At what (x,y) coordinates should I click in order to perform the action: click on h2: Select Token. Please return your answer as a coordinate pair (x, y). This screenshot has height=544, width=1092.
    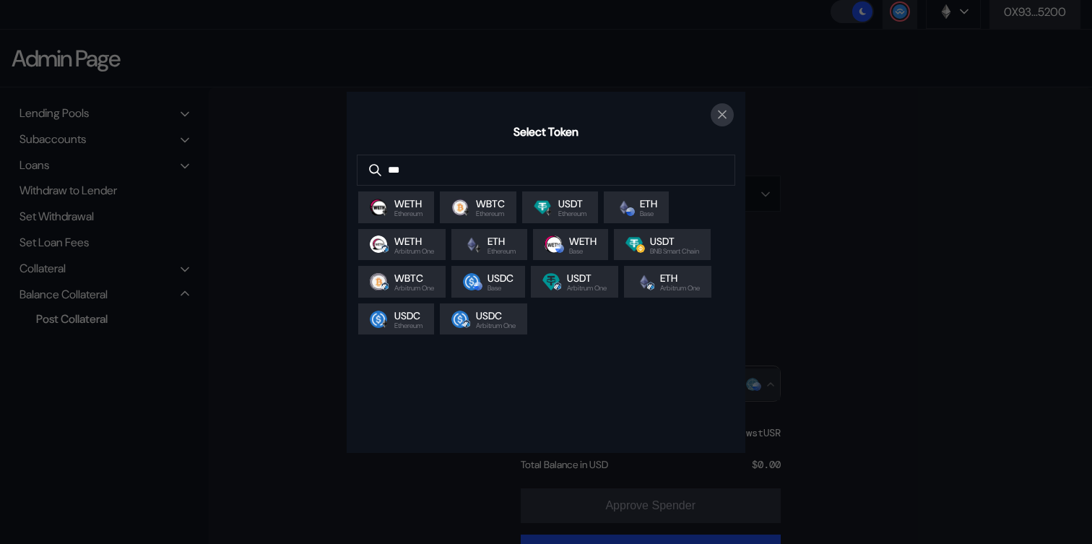
    Looking at the image, I should click on (546, 131).